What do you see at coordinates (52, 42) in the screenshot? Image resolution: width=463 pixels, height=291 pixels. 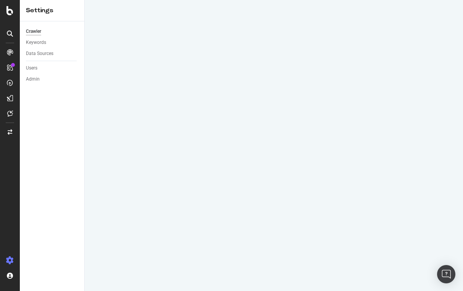 I see `a: Keywords` at bounding box center [52, 42].